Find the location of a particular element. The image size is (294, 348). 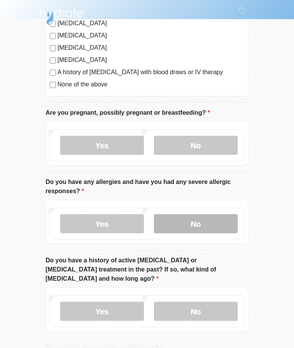

img: Hydrate IV Bar - Arcadia Logo is located at coordinates (61, 15).